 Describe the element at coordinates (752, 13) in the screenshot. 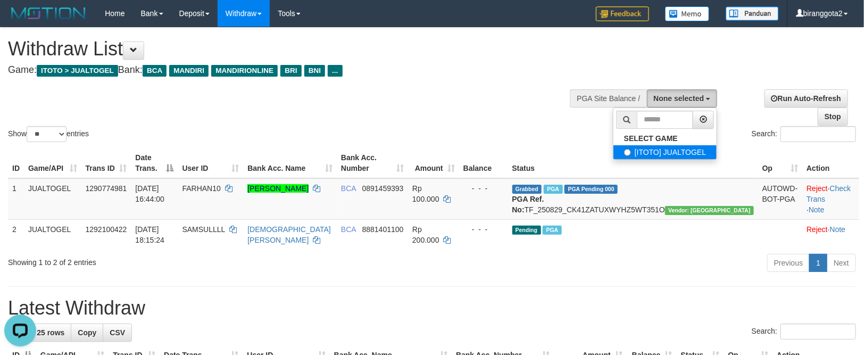

I see `img: panduan.png` at that location.